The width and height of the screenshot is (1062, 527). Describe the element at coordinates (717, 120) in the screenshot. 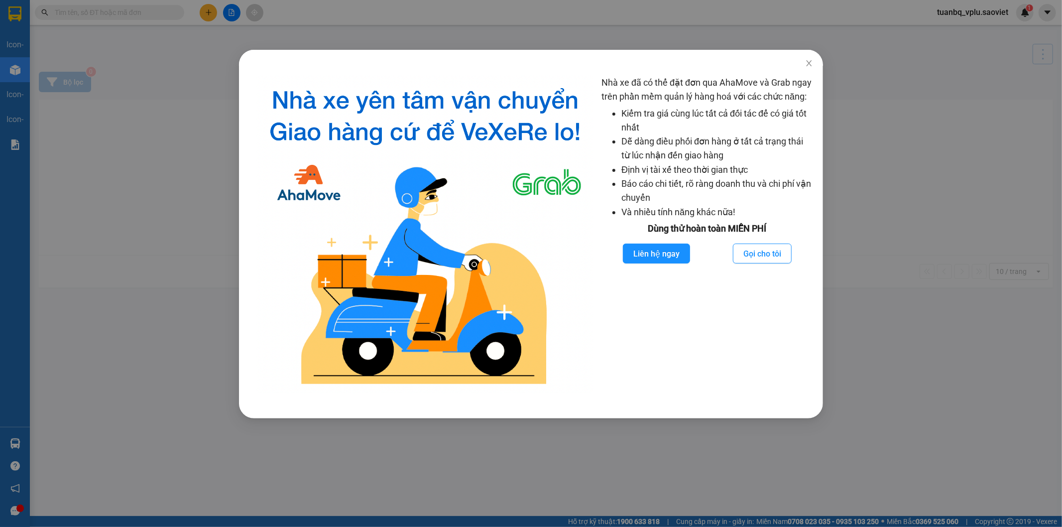

I see `li: Kiểm tra giá cùng lúc tất cả đối tác để có giá tốt nhất` at that location.